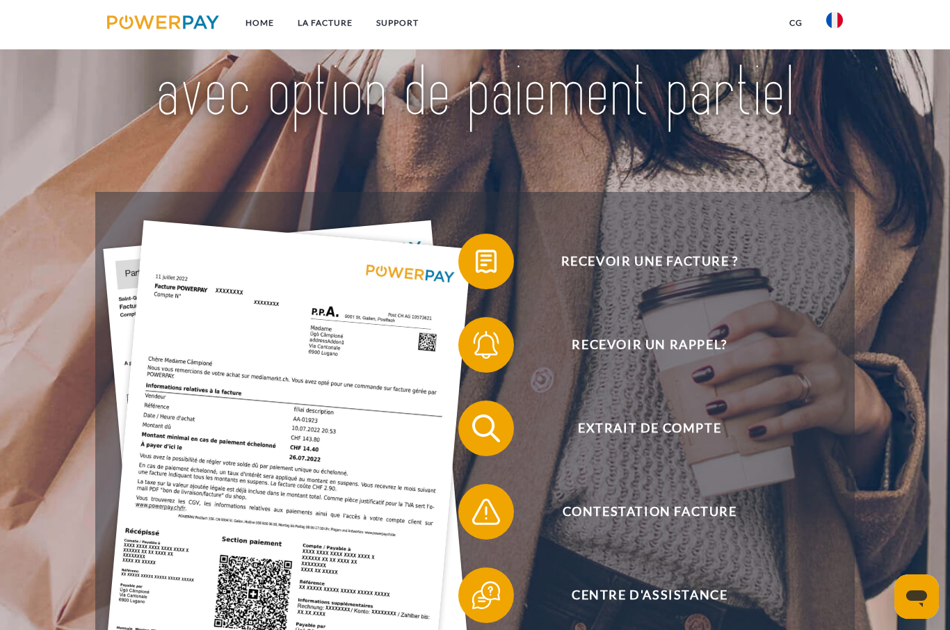 The image size is (950, 630). Describe the element at coordinates (639, 345) in the screenshot. I see `a: Recevoir un rappel?` at that location.